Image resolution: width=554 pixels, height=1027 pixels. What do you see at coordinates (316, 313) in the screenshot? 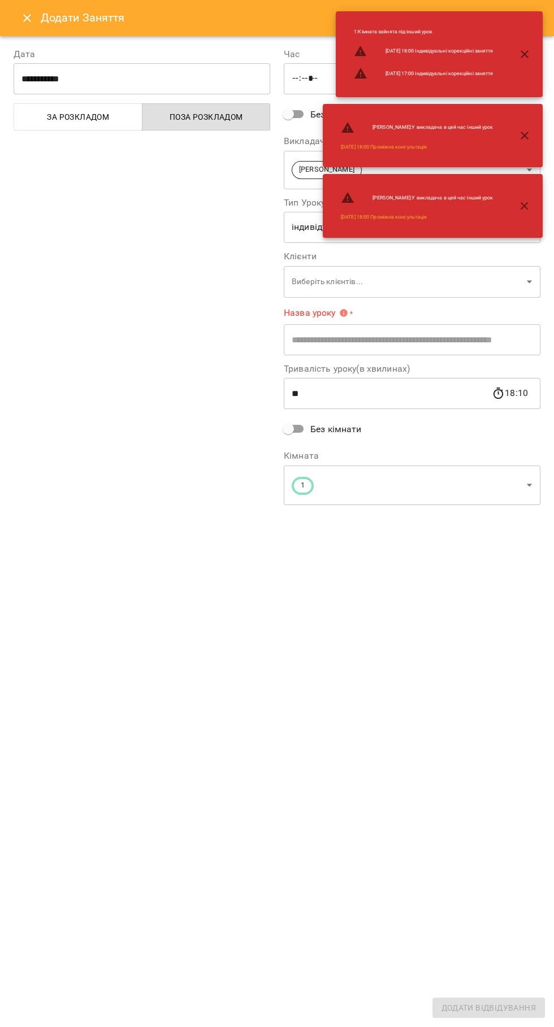
I see `span: Назва уроку` at bounding box center [316, 313].